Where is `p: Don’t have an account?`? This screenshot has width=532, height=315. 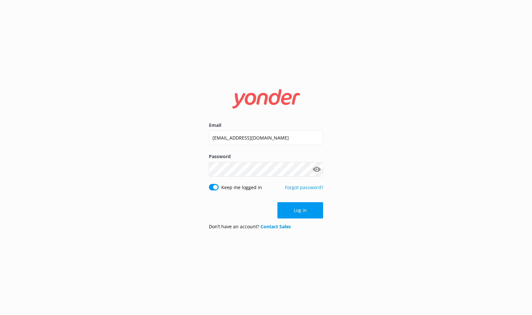 p: Don’t have an account? is located at coordinates (250, 227).